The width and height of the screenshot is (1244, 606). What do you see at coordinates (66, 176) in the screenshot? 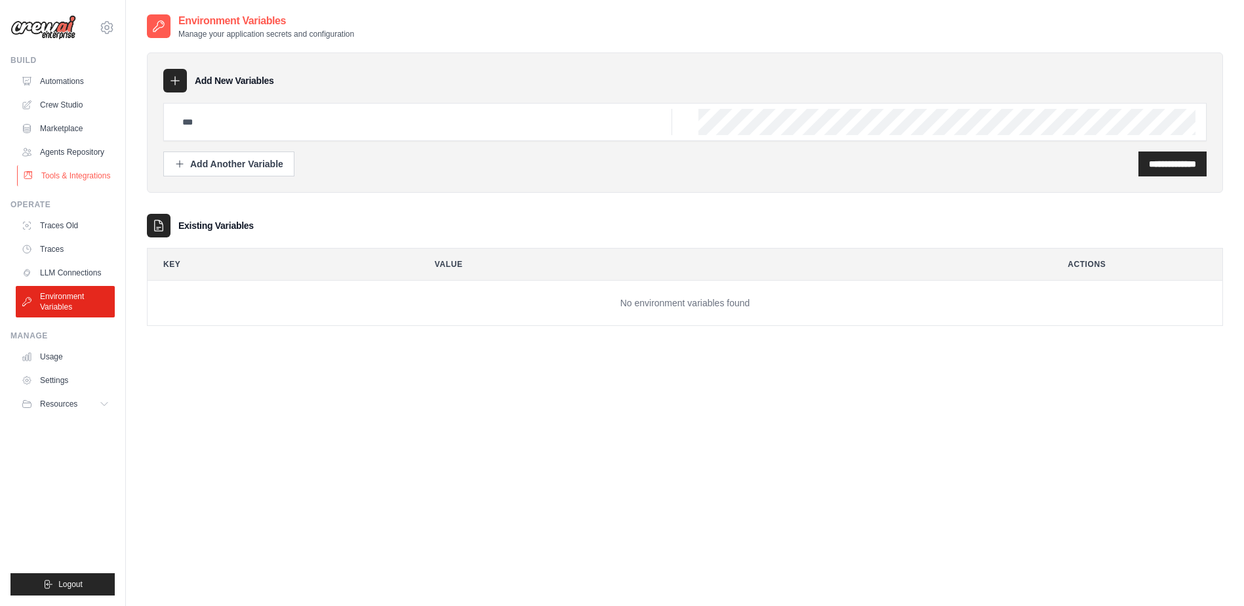
I see `a: Tools & Integrations` at bounding box center [66, 176].